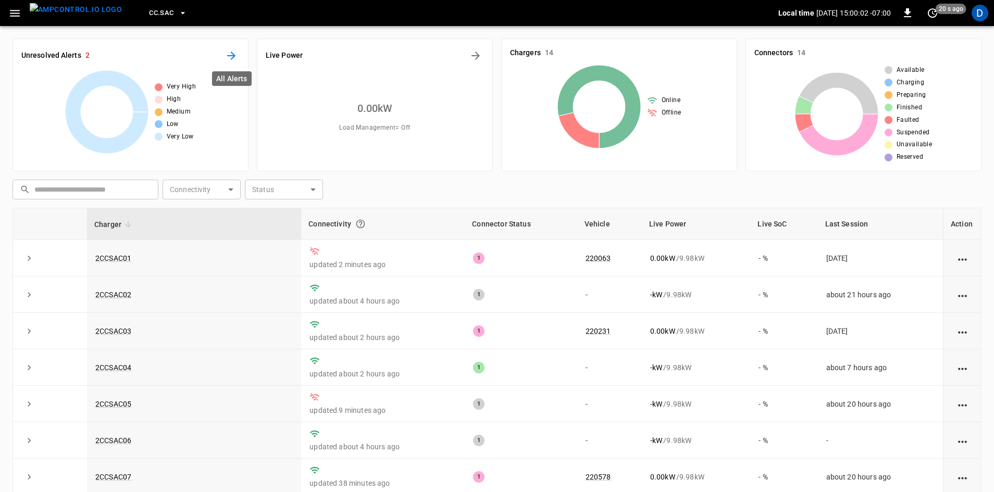 The width and height of the screenshot is (994, 492). Describe the element at coordinates (161, 13) in the screenshot. I see `span: CC.SAC` at that location.